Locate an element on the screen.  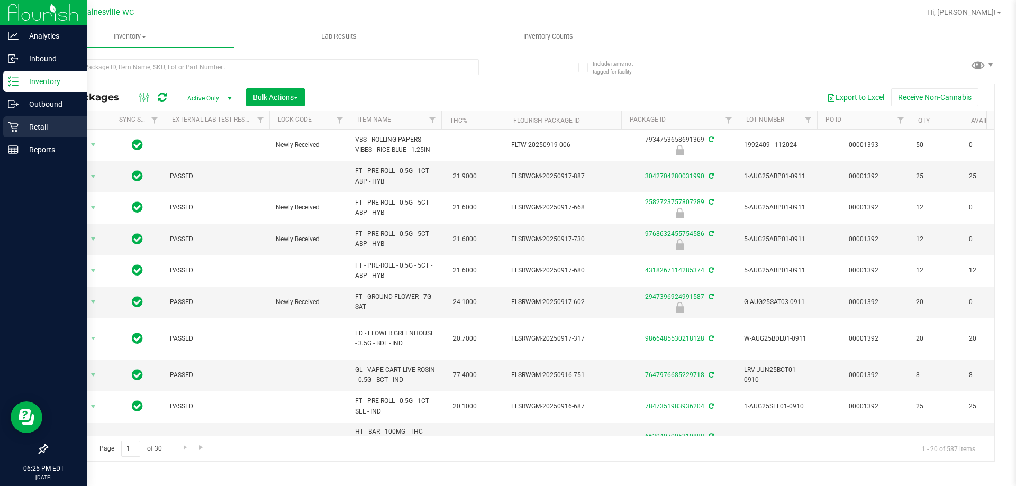
a: 4318267114285374 is located at coordinates (675, 270).